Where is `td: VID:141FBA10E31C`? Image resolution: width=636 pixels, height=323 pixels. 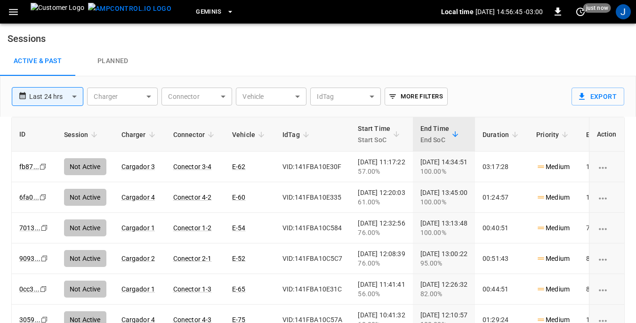 td: VID:141FBA10E31C is located at coordinates (313, 289).